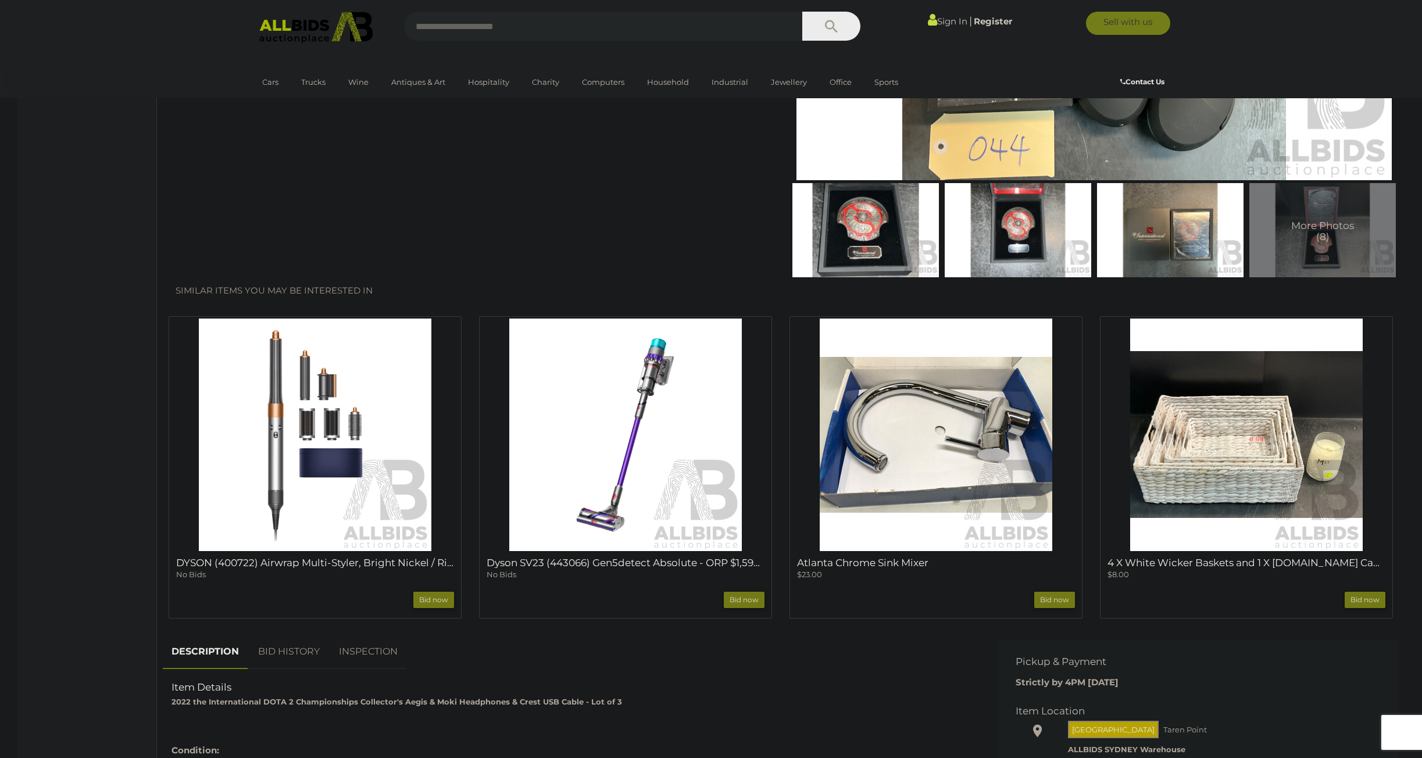 This screenshot has height=758, width=1422. What do you see at coordinates (270, 82) in the screenshot?
I see `a: Cars` at bounding box center [270, 82].